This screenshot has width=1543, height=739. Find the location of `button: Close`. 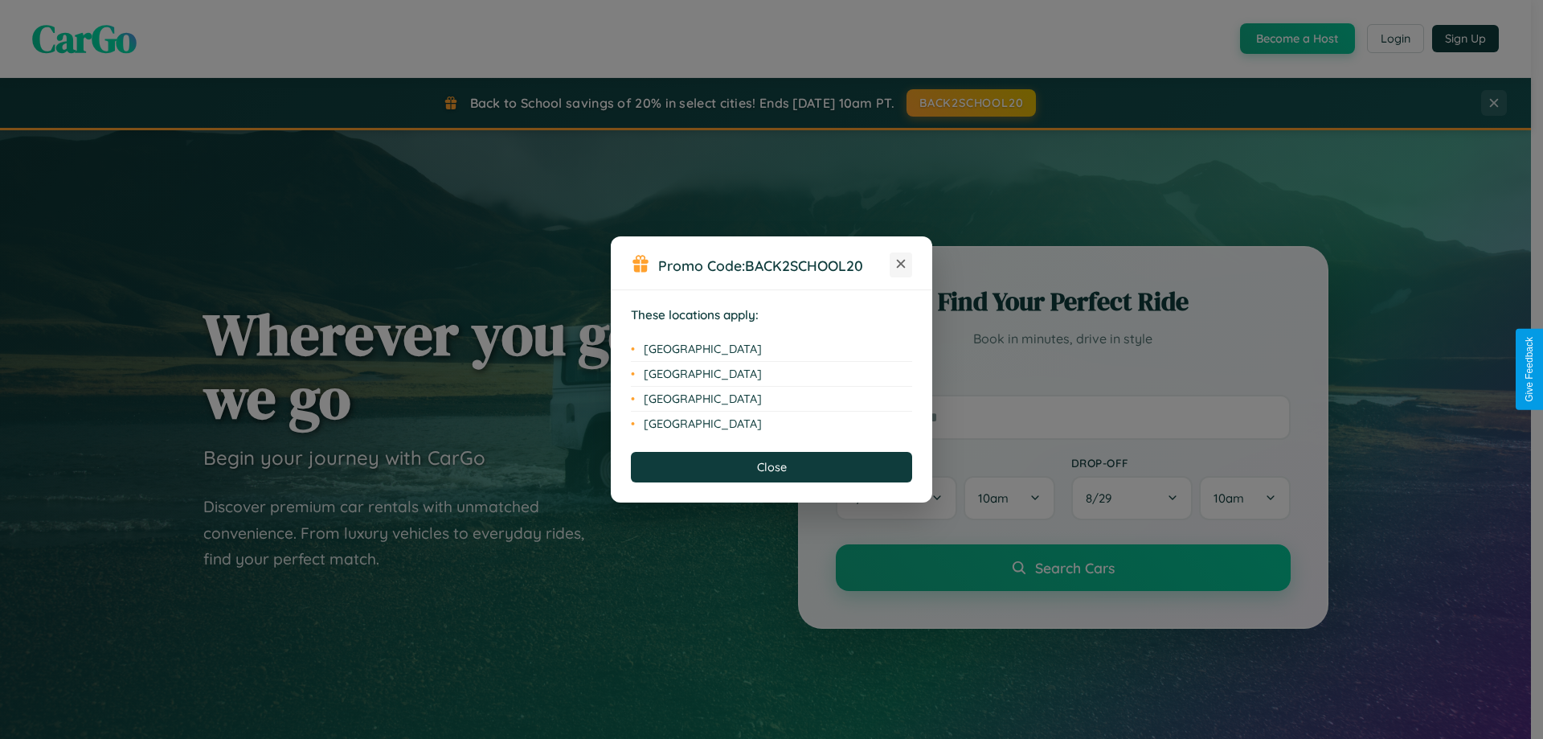

button: Close is located at coordinates (772, 467).